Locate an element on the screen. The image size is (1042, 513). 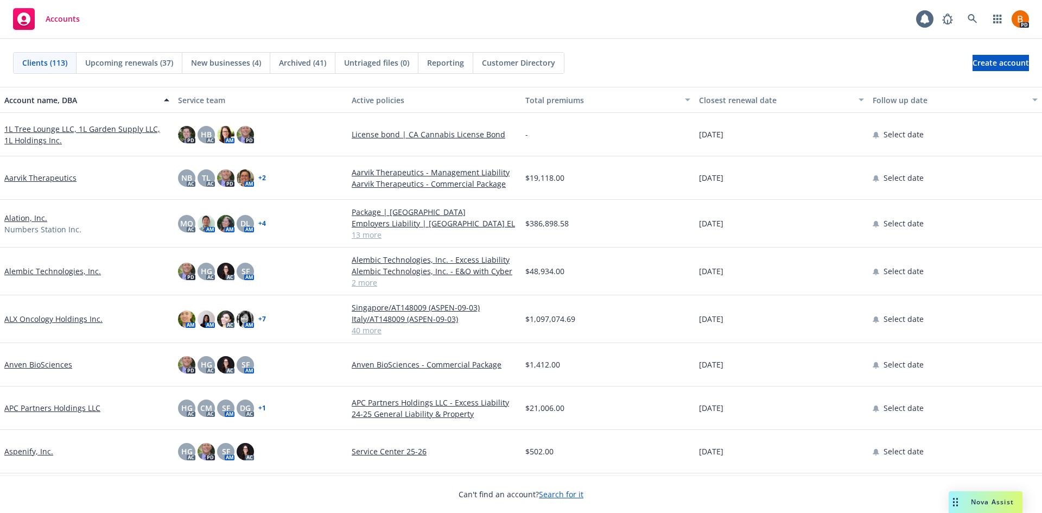
div: Account name, DBA is located at coordinates (81, 100).